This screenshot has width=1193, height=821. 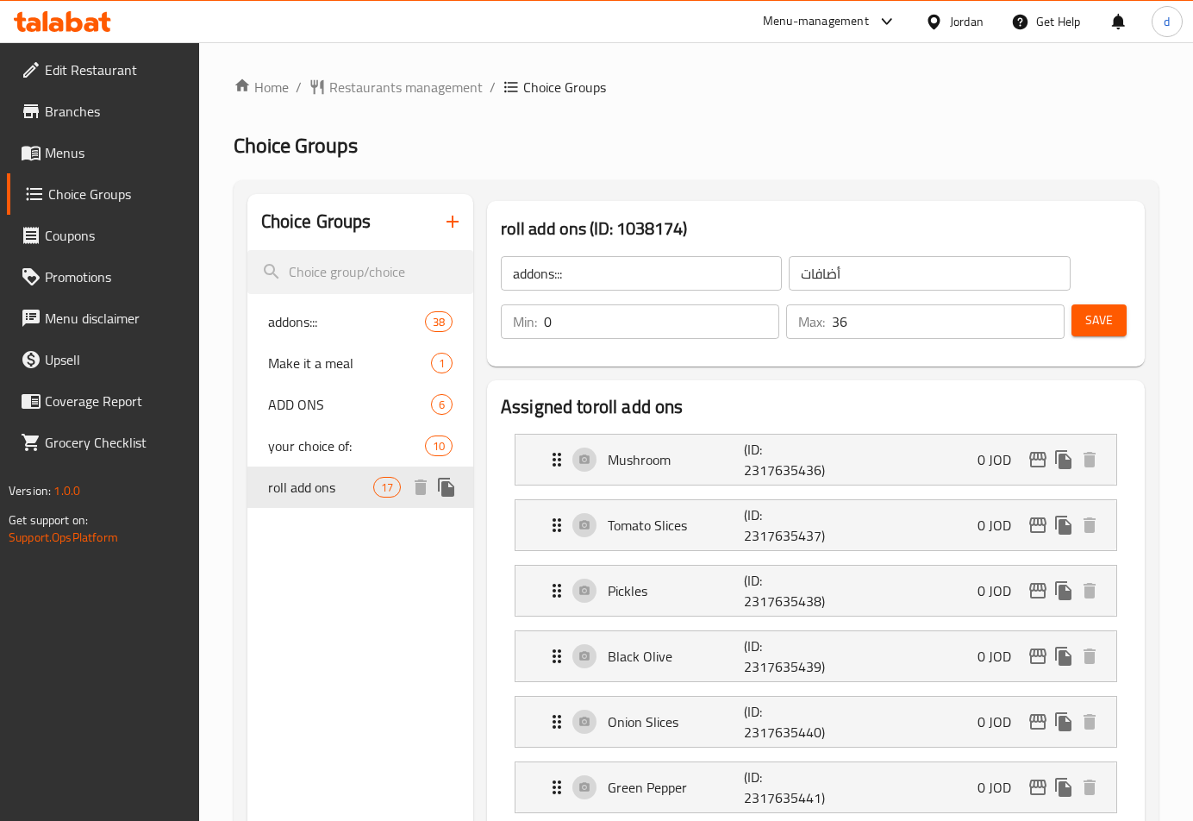 What do you see at coordinates (676, 721) in the screenshot?
I see `p: Onion Slices` at bounding box center [676, 721].